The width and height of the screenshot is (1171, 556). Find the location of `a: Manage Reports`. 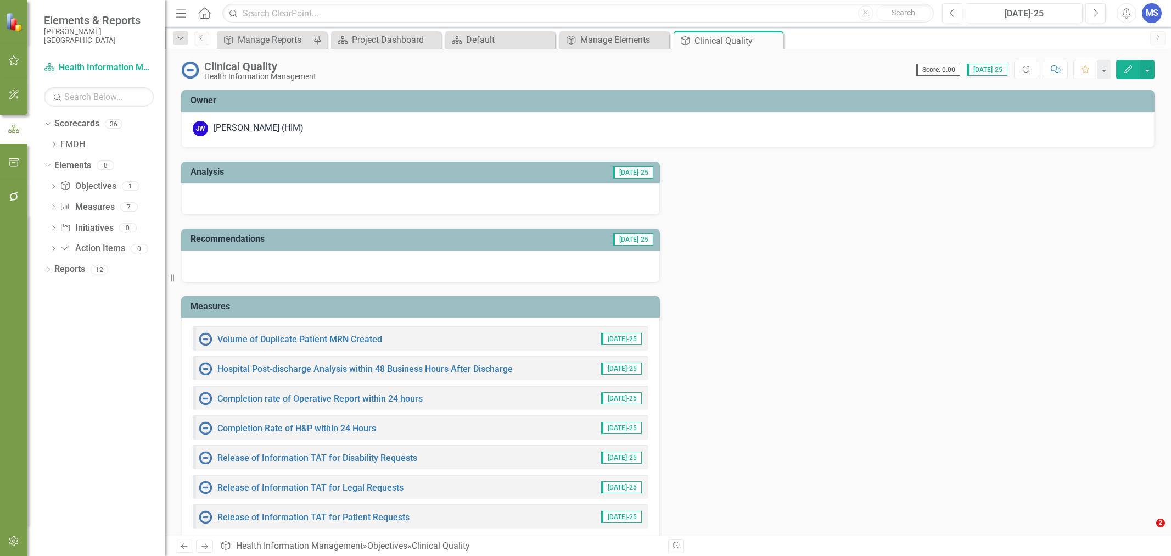

a: Manage Reports is located at coordinates (265, 40).